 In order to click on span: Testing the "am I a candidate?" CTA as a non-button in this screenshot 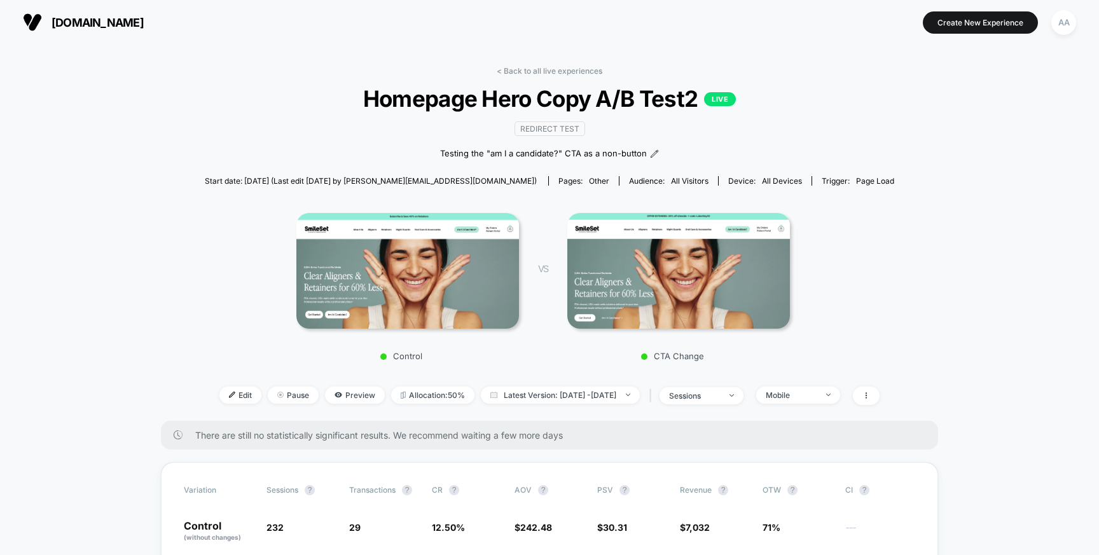, I will do `click(543, 154)`.